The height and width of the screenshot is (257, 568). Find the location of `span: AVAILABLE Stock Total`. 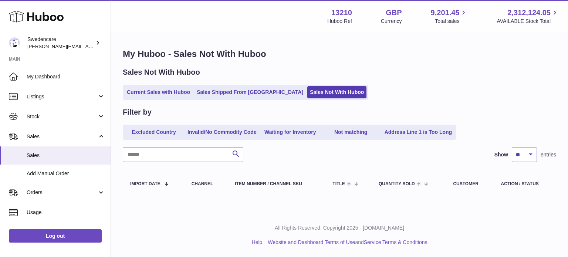

span: AVAILABLE Stock Total is located at coordinates (528, 21).